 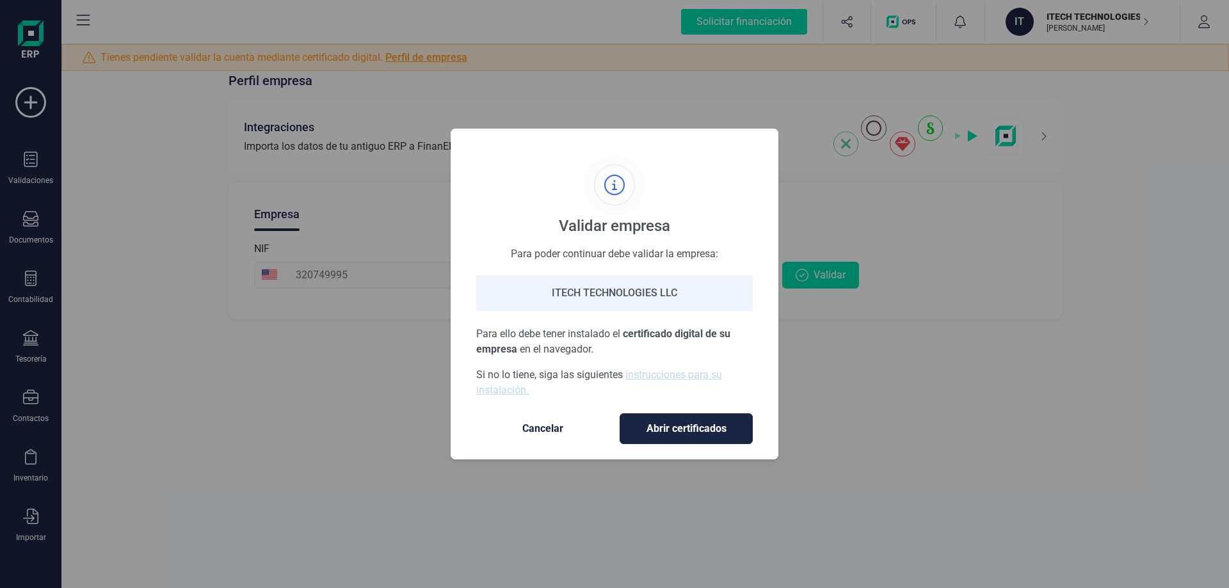 What do you see at coordinates (686, 429) in the screenshot?
I see `span: Abrir certificados` at bounding box center [686, 429].